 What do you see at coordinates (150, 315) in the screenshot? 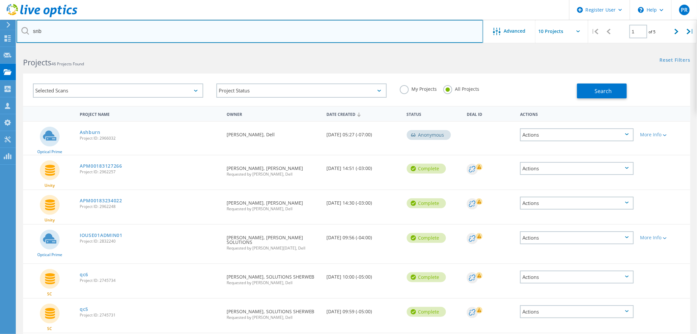
I see `span: Project ID: 2745731` at bounding box center [150, 315].